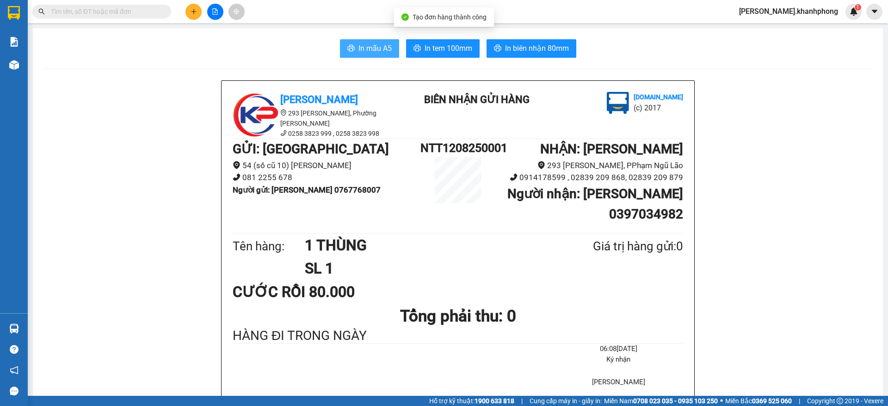 The image size is (888, 406). What do you see at coordinates (853, 12) in the screenshot?
I see `img: icon-new-feature` at bounding box center [853, 12].